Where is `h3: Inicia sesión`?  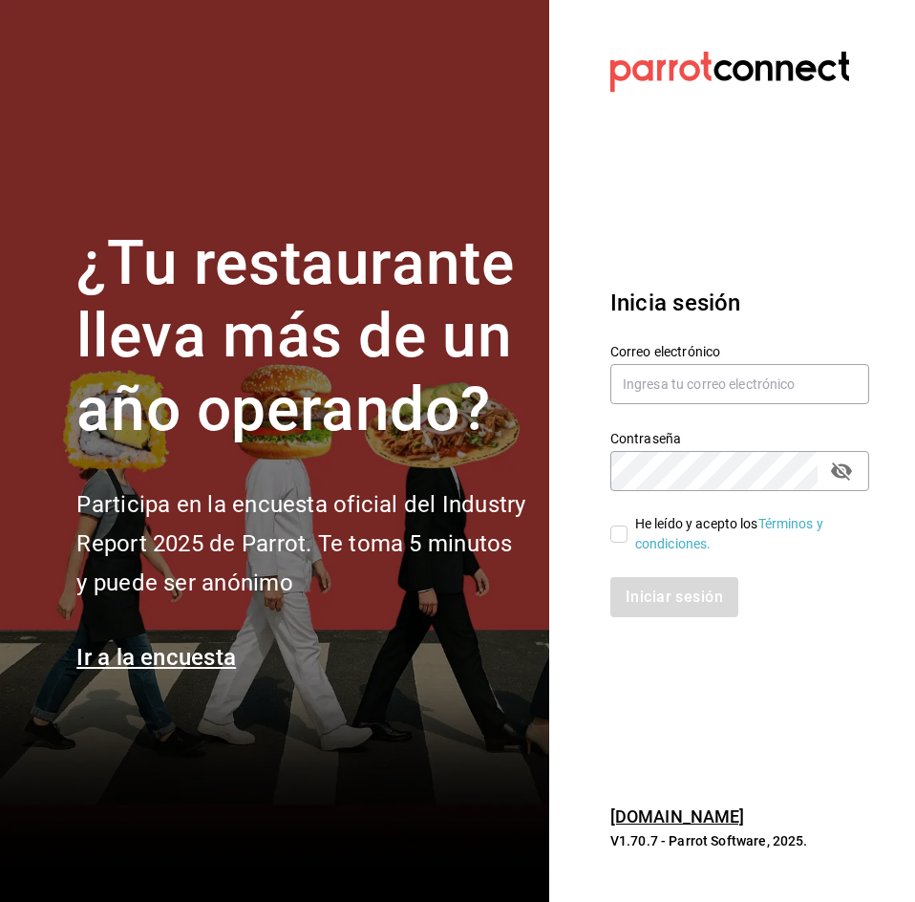 h3: Inicia sesión is located at coordinates (740, 303).